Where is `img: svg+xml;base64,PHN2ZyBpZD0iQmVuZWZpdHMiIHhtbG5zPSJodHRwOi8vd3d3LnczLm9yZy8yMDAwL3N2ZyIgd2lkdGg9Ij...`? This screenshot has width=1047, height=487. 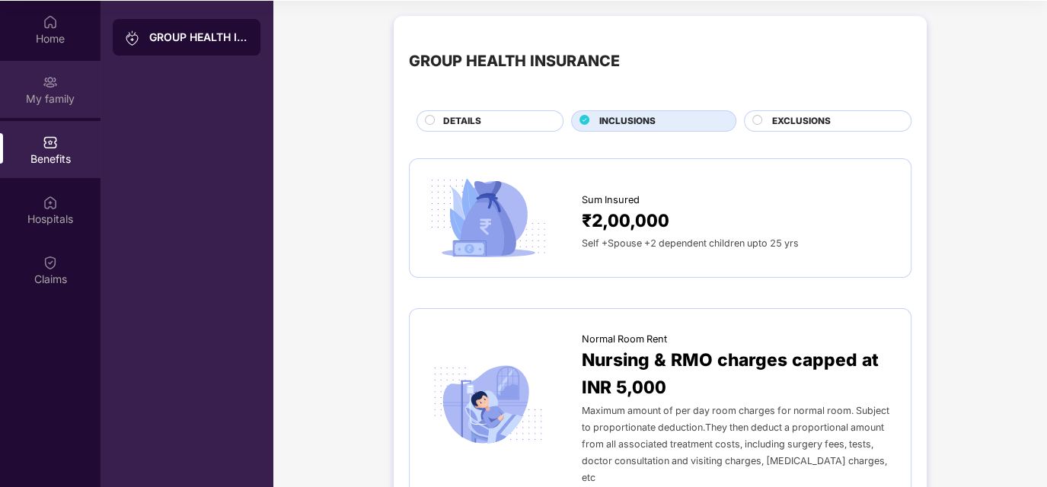 img: svg+xml;base64,PHN2ZyBpZD0iQmVuZWZpdHMiIHhtbG5zPSJodHRwOi8vd3d3LnczLm9yZy8yMDAwL3N2ZyIgd2lkdGg9Ij... is located at coordinates (50, 142).